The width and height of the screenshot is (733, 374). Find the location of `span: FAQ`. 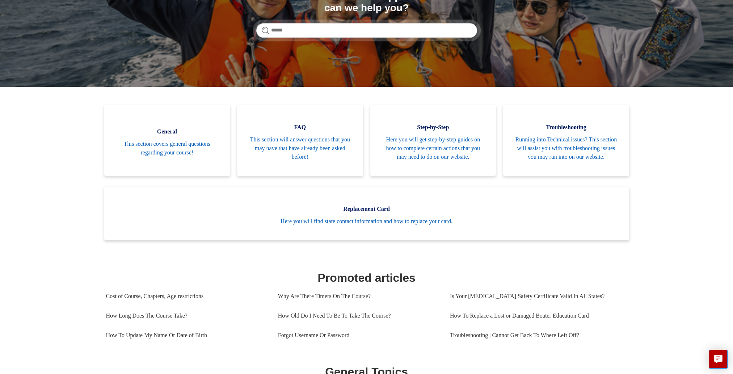

span: FAQ is located at coordinates (300, 127).